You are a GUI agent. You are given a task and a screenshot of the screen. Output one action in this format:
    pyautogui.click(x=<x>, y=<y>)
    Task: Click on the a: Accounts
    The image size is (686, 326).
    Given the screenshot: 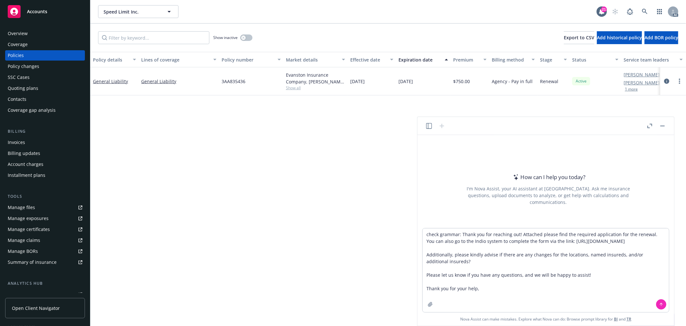 What is the action you would take?
    pyautogui.click(x=45, y=12)
    